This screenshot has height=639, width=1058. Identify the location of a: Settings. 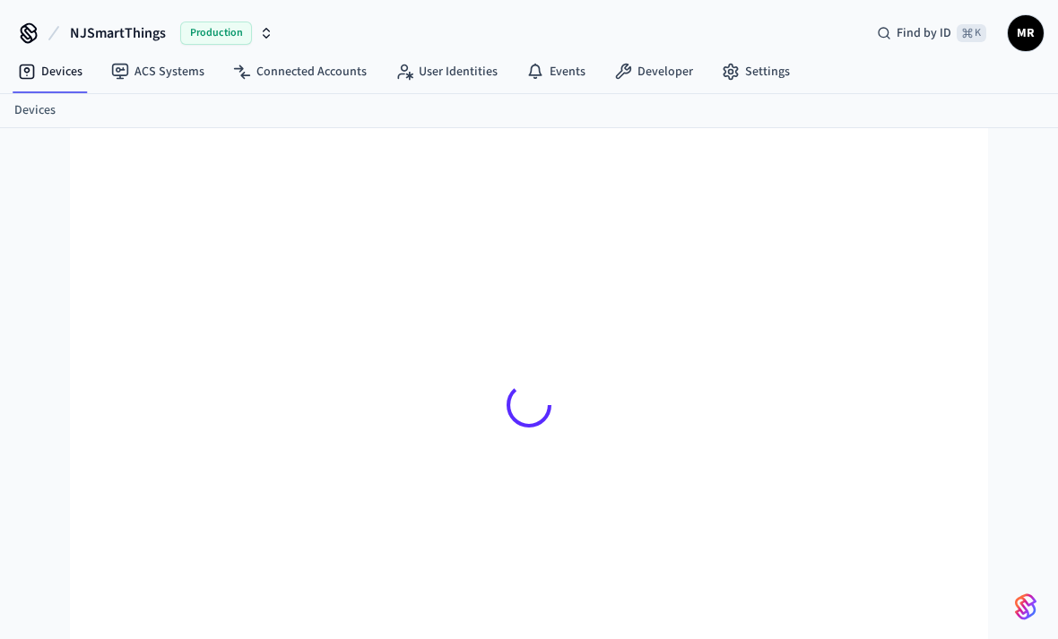
(756, 72).